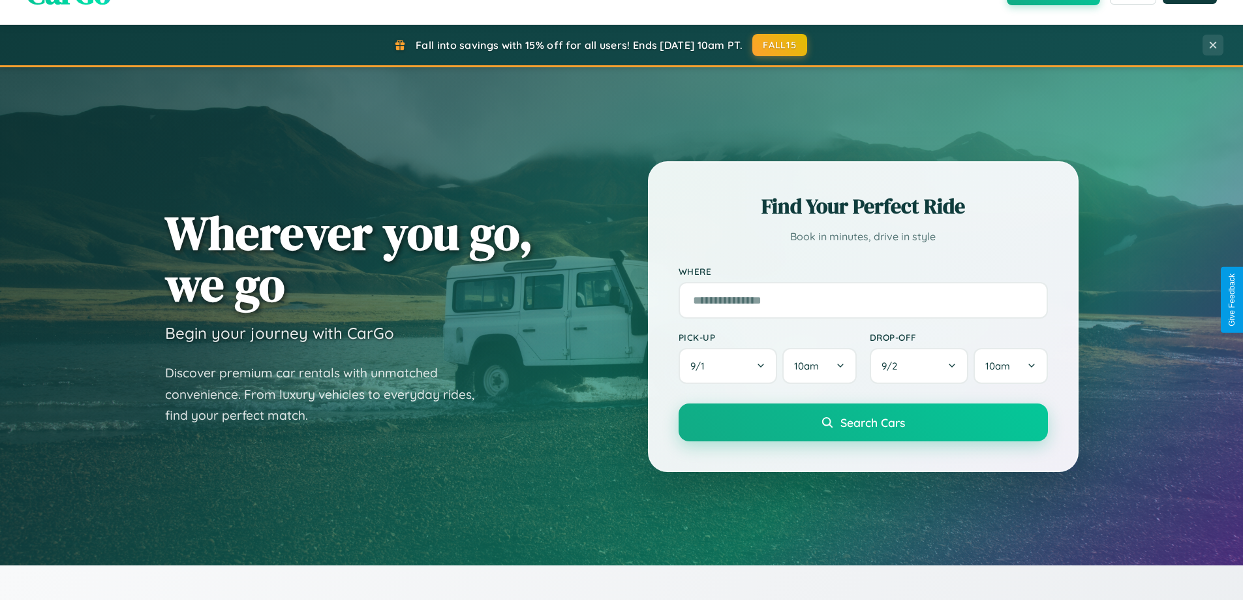  I want to click on button: FALL15, so click(780, 45).